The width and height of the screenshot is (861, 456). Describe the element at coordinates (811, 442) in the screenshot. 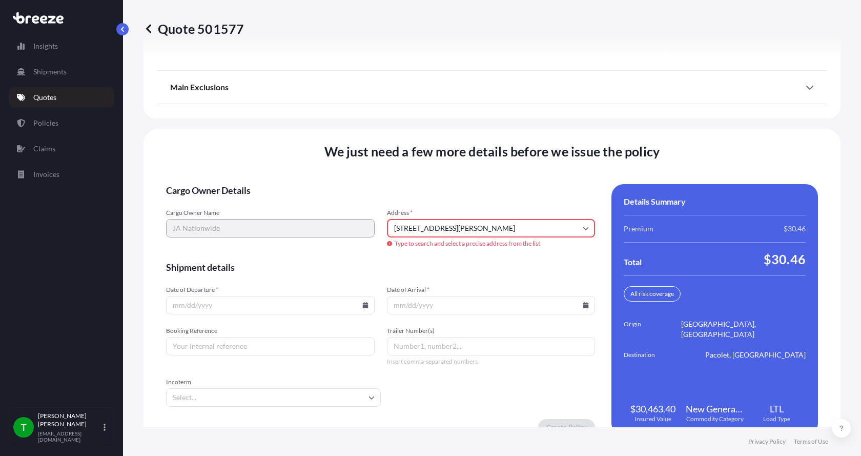

I see `a: Terms of Use` at that location.